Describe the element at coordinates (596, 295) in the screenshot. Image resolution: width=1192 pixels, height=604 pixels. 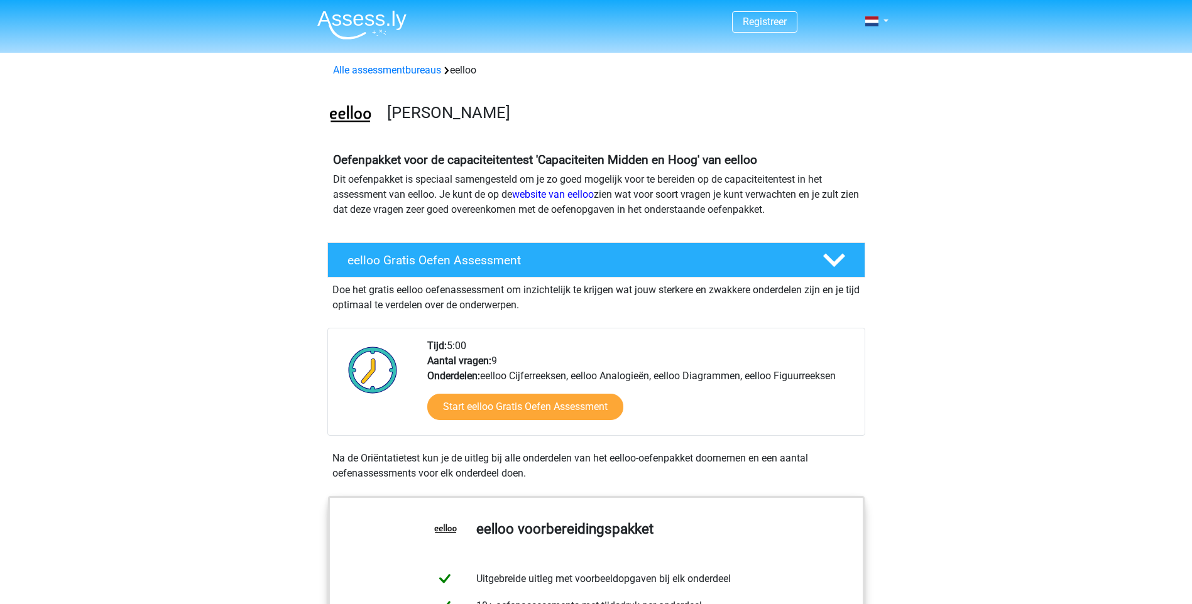
I see `div: Doe het gratis eelloo oefenassessment om inzichtelijk te krijgen wat jouw sterkere en zwakkere on...` at that location.